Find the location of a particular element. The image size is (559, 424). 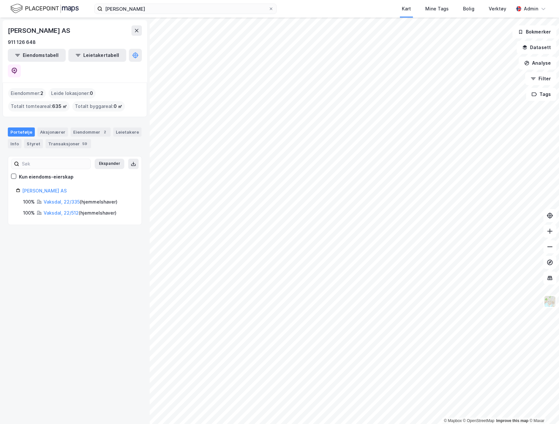

div: Eiendommer is located at coordinates (90, 132).